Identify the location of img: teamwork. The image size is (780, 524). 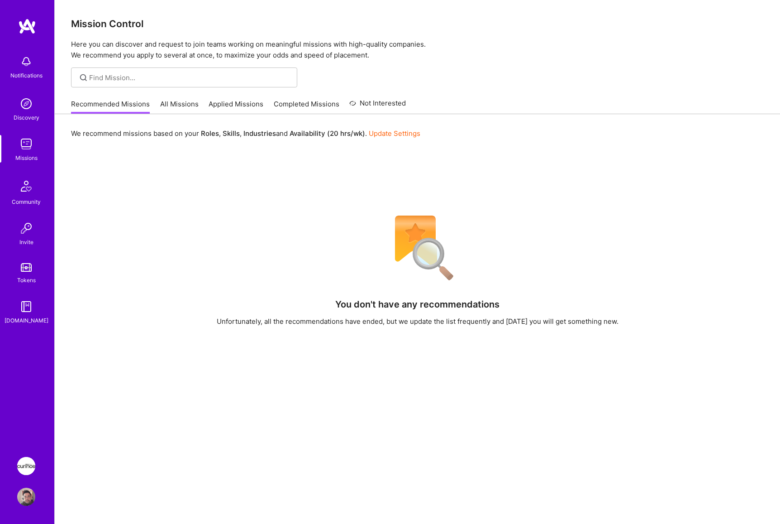
(26, 144).